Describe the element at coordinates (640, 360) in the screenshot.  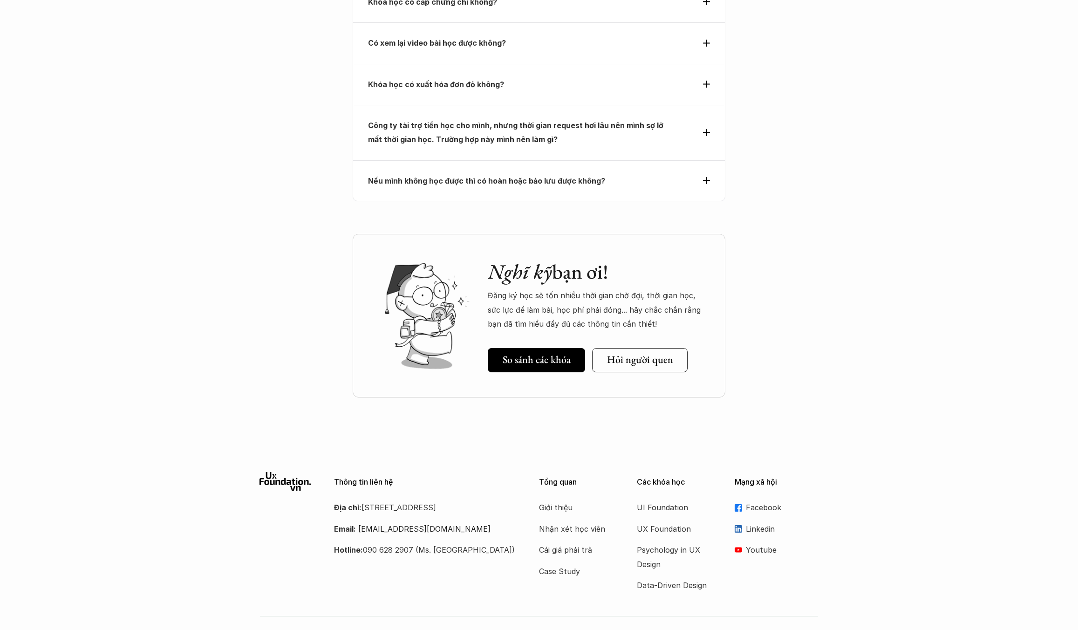
I see `a: Hỏi người quen` at that location.